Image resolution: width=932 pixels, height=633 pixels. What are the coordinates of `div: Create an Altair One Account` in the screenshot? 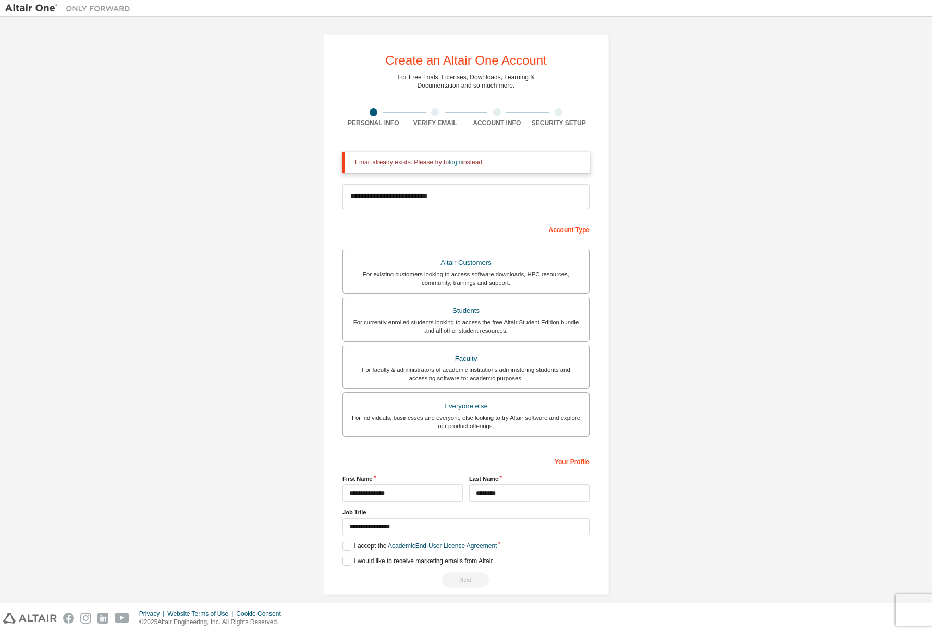 It's located at (466, 60).